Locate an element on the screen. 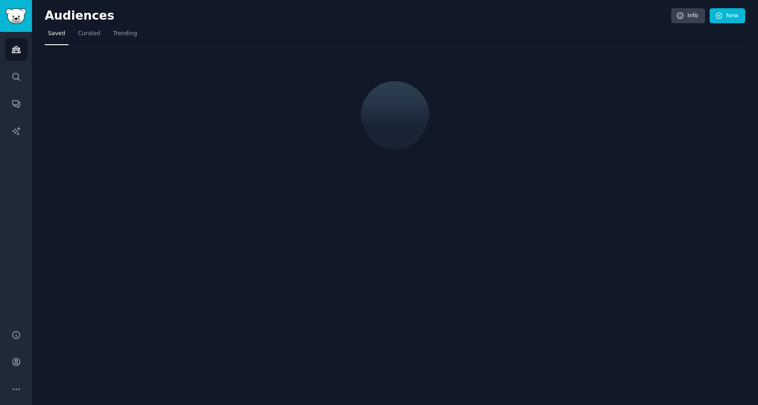  a: Curated is located at coordinates (89, 36).